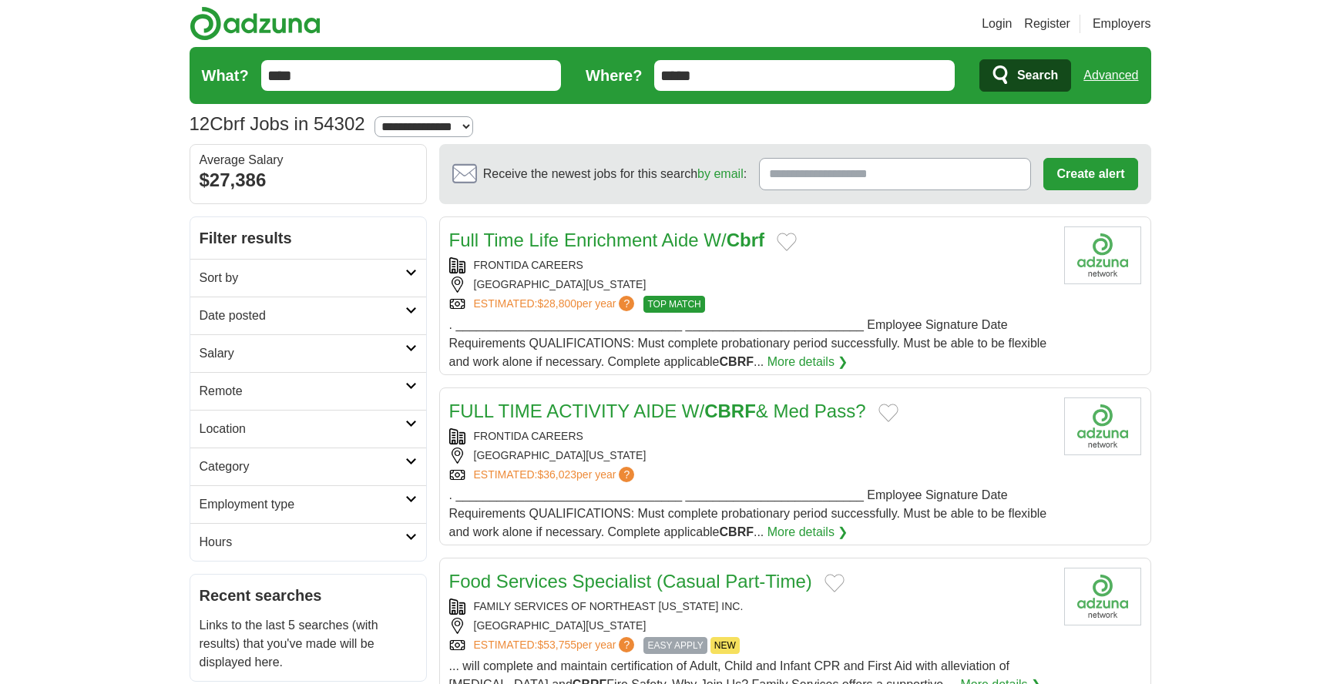 This screenshot has width=1340, height=684. Describe the element at coordinates (745, 240) in the screenshot. I see `strong: Cbrf` at that location.